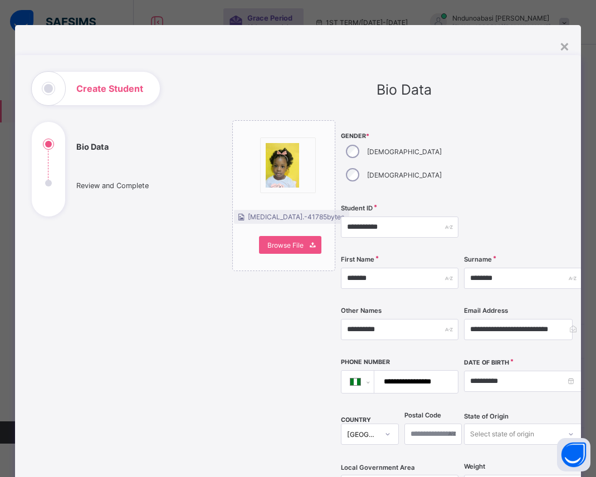 This screenshot has height=477, width=596. I want to click on span: Bio Data, so click(404, 90).